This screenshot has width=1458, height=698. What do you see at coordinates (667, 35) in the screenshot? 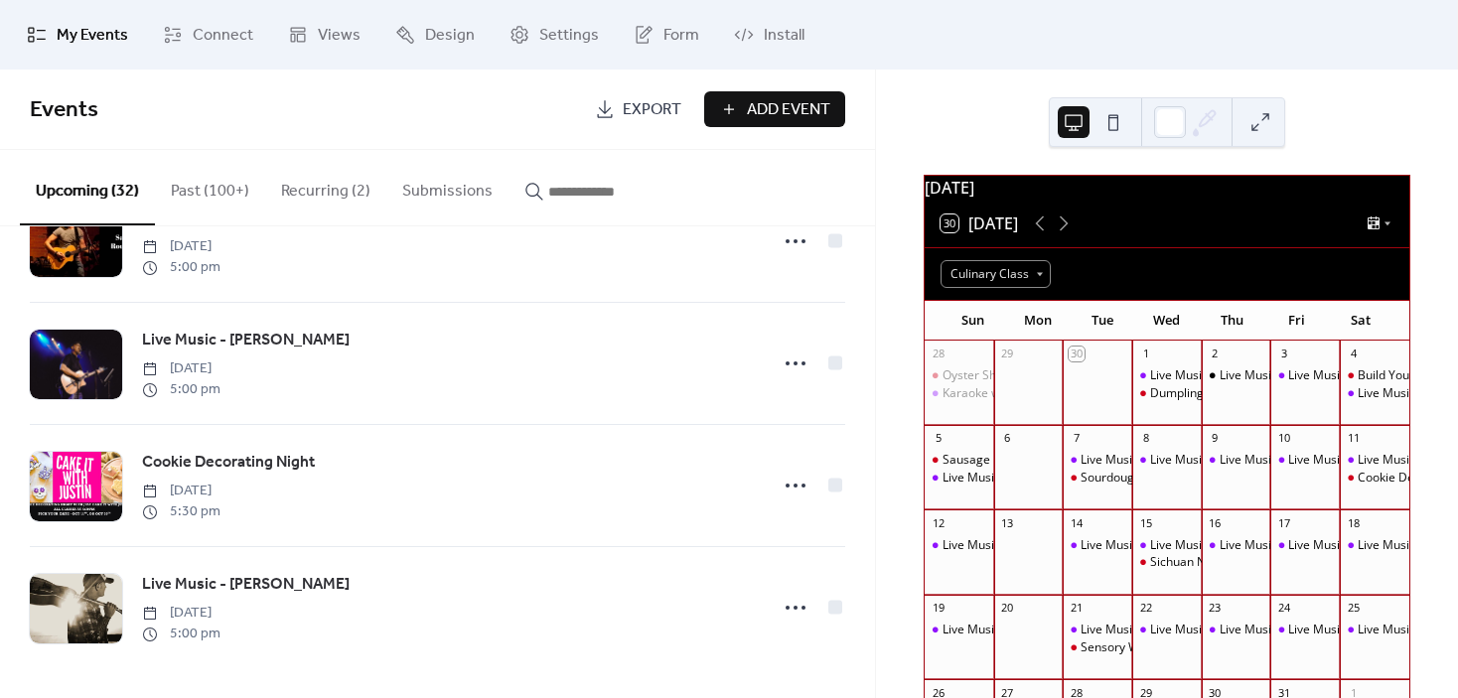
I see `a: Form` at bounding box center [667, 35].